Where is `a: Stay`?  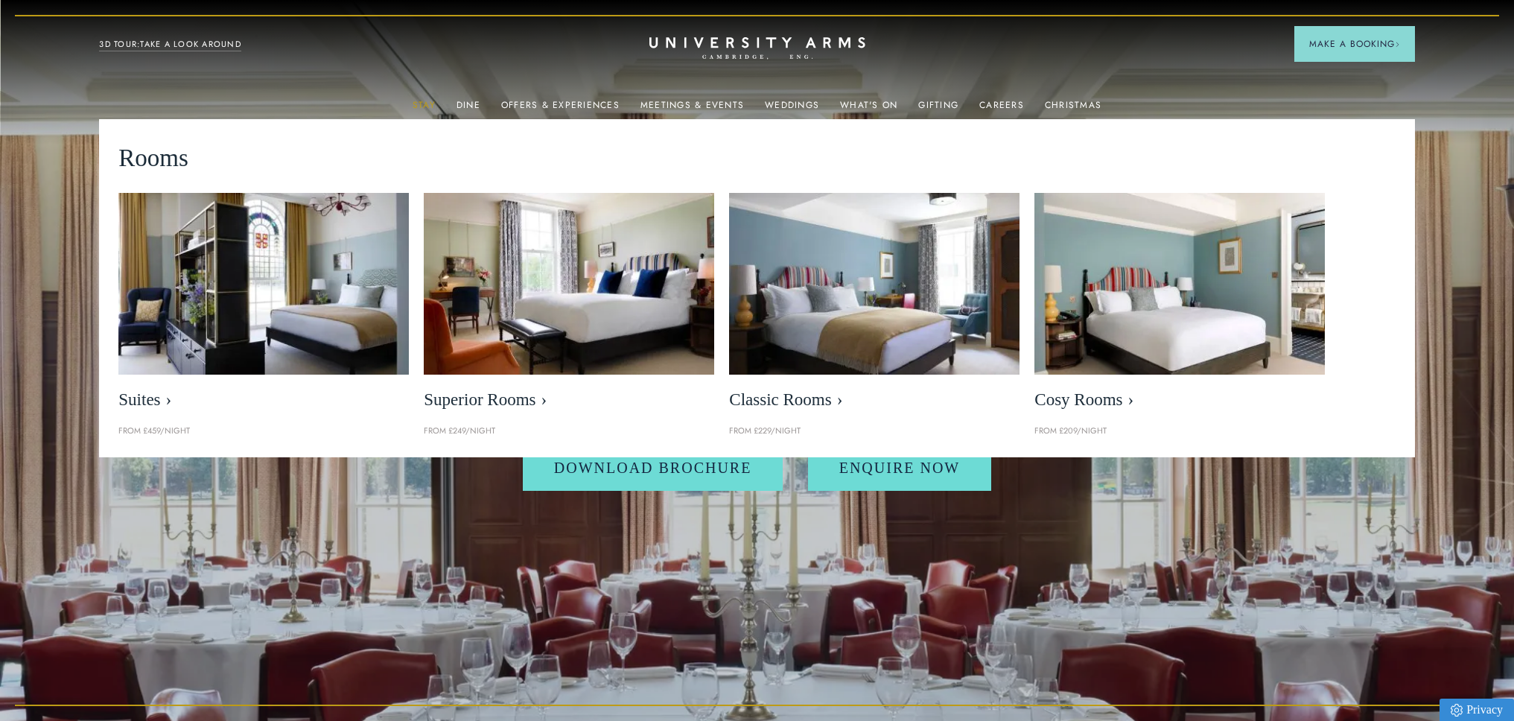 a: Stay is located at coordinates (424, 109).